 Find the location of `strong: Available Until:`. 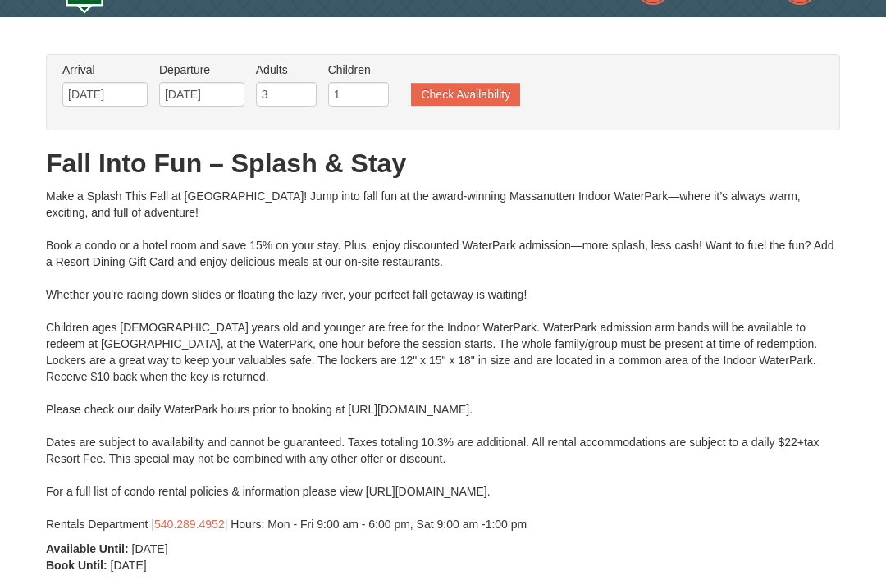

strong: Available Until: is located at coordinates (87, 549).